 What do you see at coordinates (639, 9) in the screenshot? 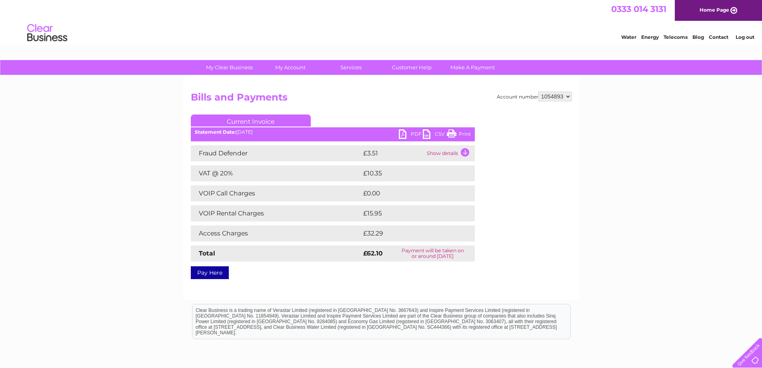
I see `span: 0333 014 3131` at bounding box center [639, 9].